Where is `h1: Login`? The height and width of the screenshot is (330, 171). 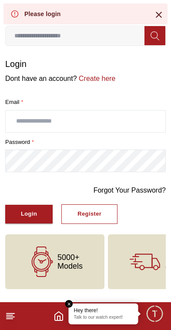 h1: Login is located at coordinates (85, 64).